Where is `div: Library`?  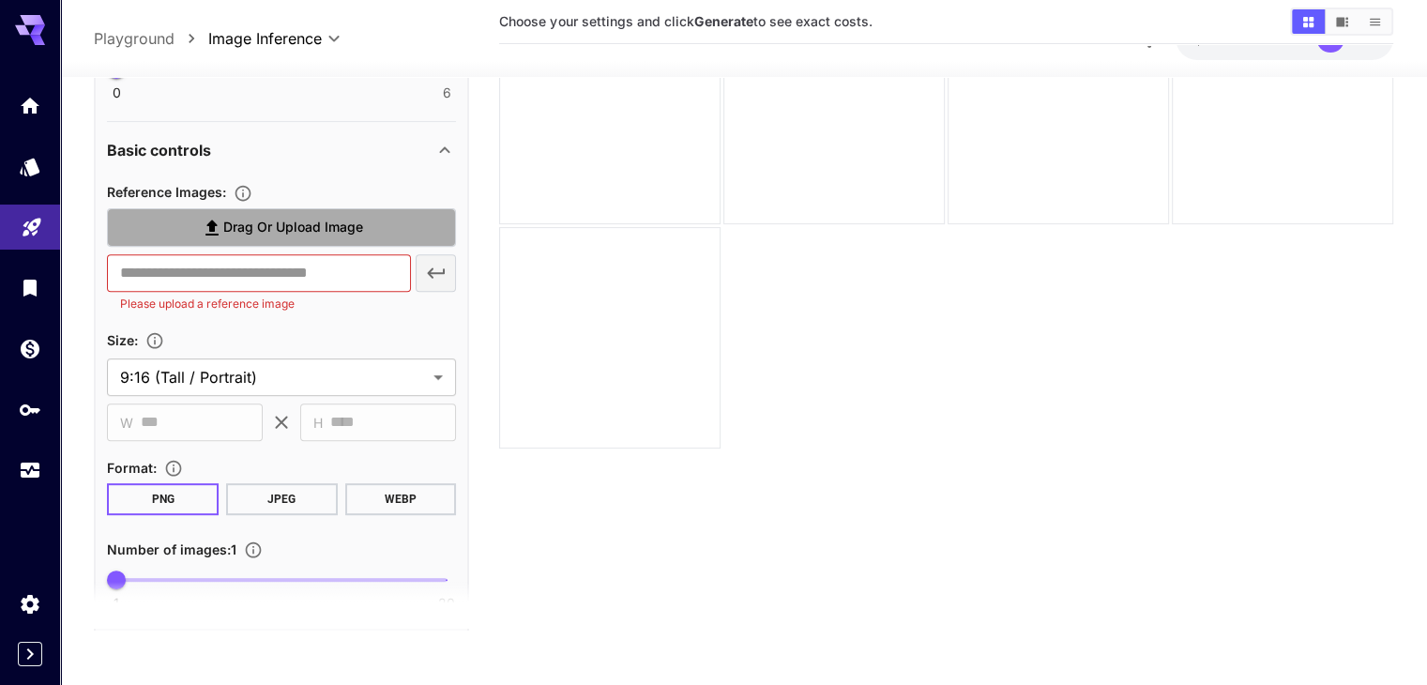
div: Library is located at coordinates (30, 287).